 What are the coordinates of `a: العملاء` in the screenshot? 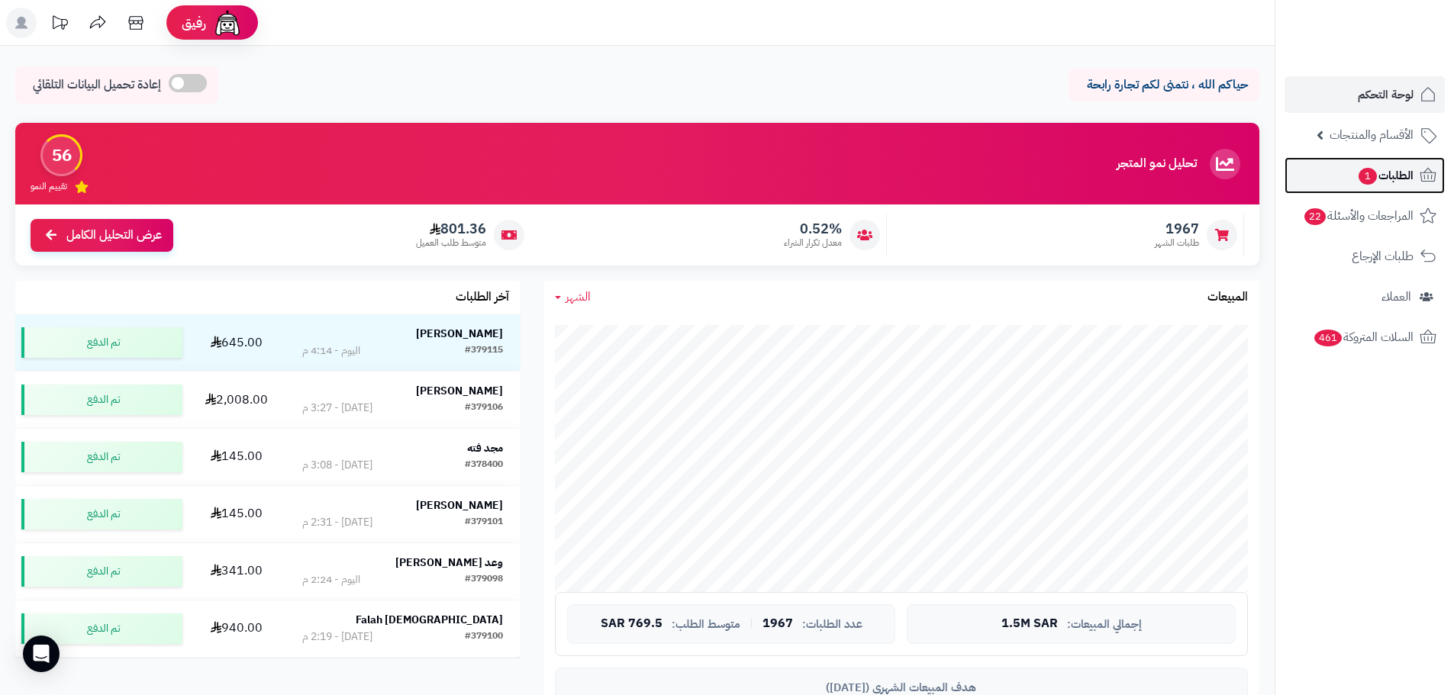 It's located at (1364, 297).